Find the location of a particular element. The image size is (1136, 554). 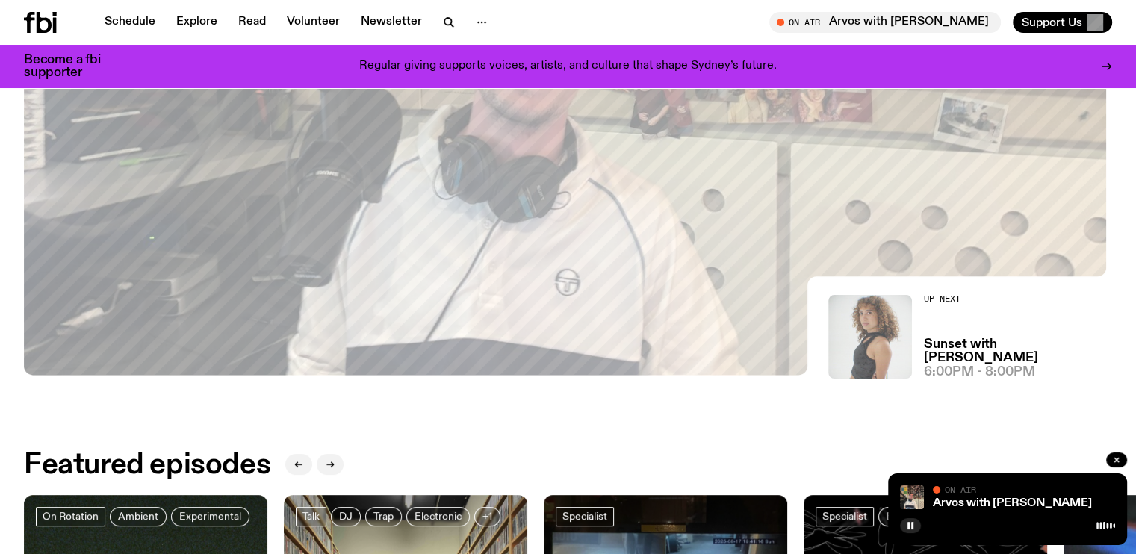

a: Volunteer is located at coordinates (313, 22).